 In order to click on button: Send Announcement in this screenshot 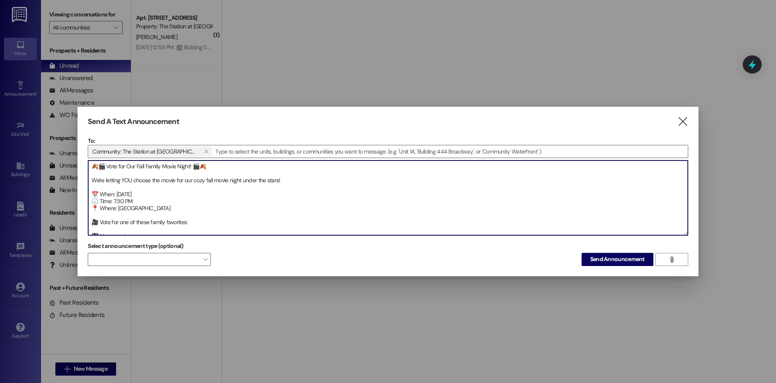, I will do `click(617, 259)`.